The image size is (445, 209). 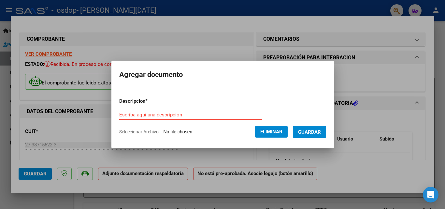 I want to click on span: Seleccionar Archivo, so click(x=139, y=132).